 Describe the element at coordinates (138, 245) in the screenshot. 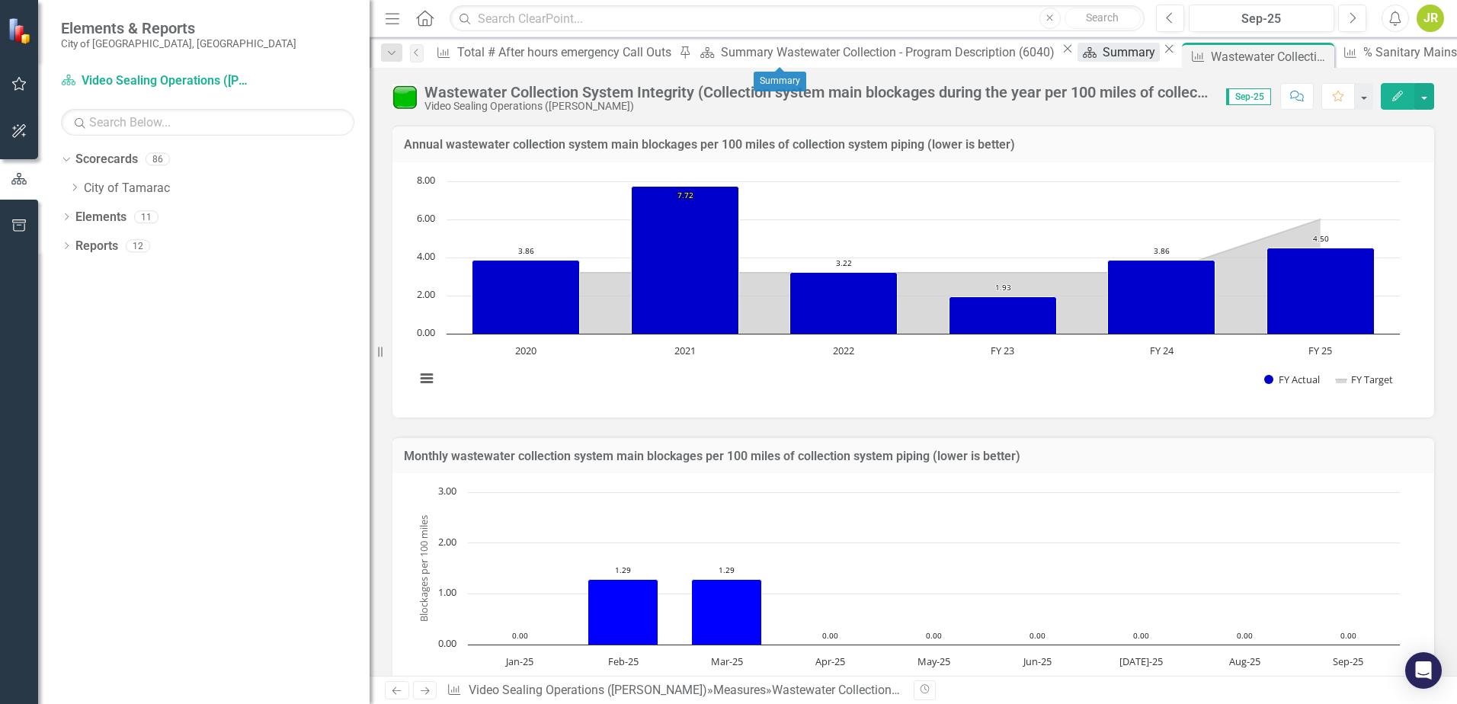

I see `div: 12` at that location.